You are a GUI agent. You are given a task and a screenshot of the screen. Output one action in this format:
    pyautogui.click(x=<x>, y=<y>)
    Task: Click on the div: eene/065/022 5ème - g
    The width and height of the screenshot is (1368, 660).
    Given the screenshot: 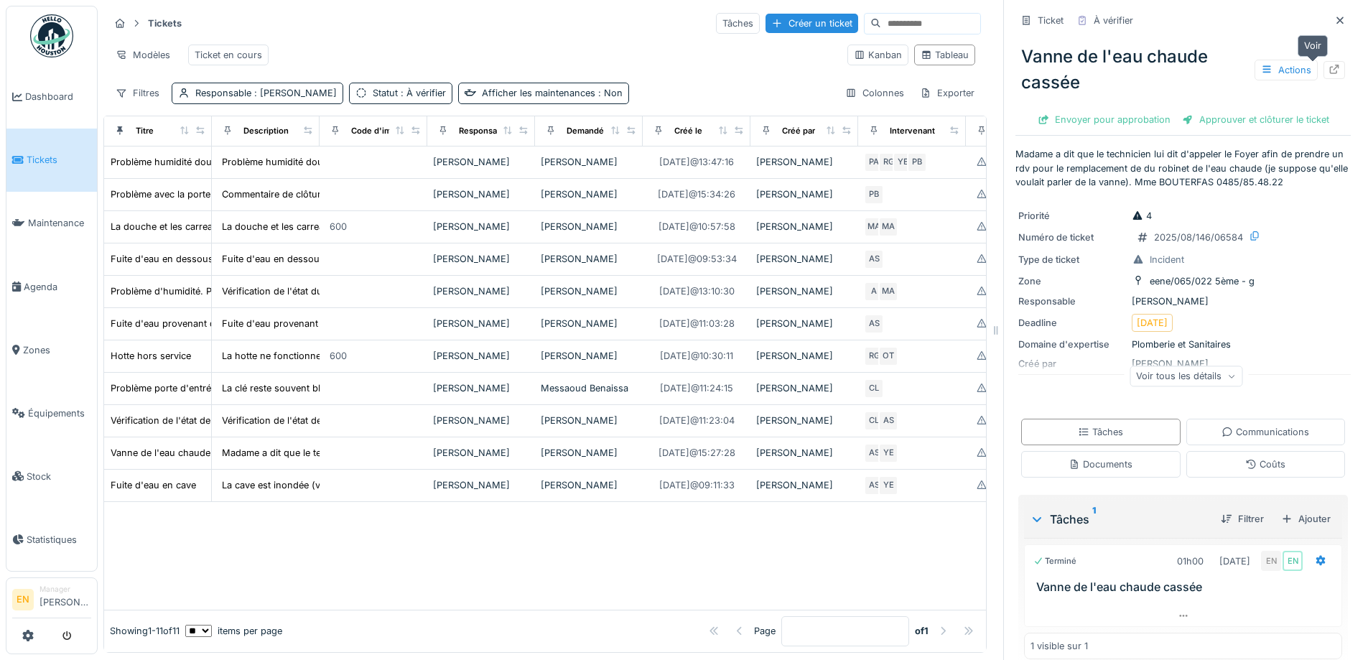 What is the action you would take?
    pyautogui.click(x=1202, y=281)
    